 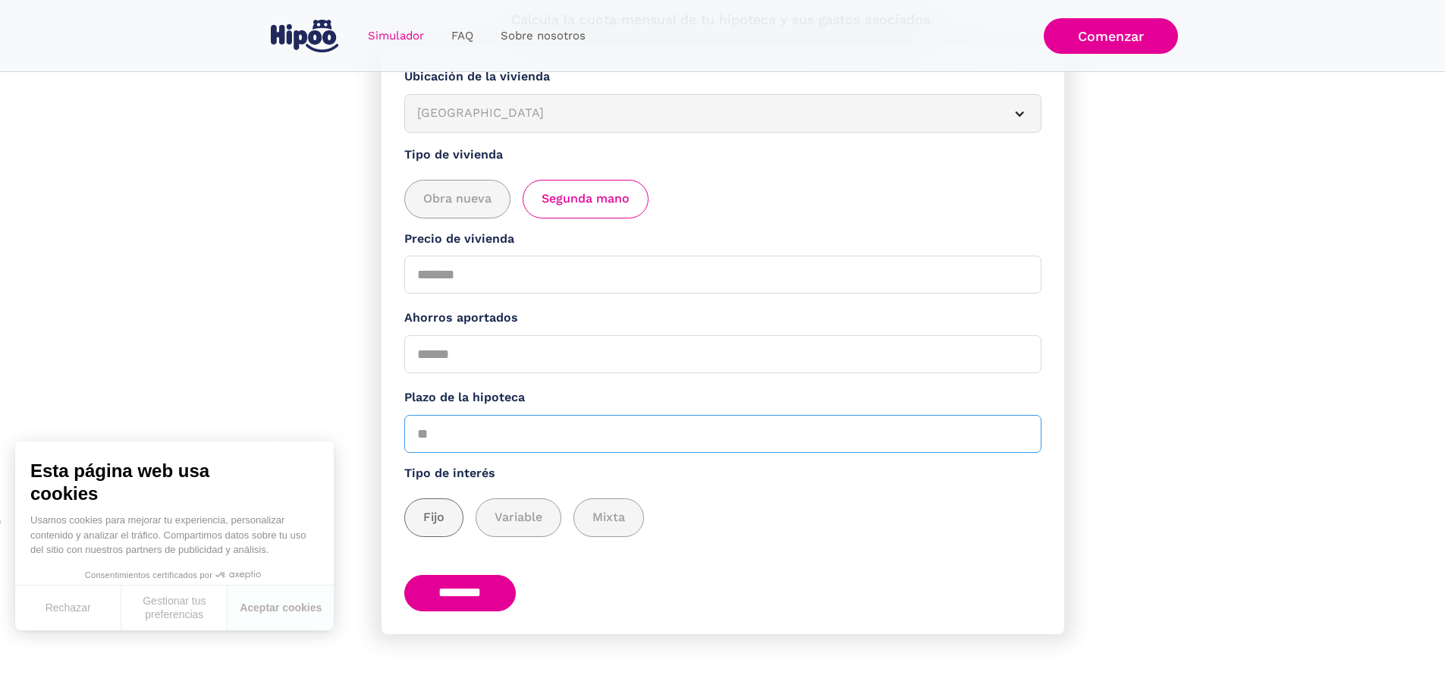 What do you see at coordinates (462, 36) in the screenshot?
I see `a: FAQ` at bounding box center [462, 36].